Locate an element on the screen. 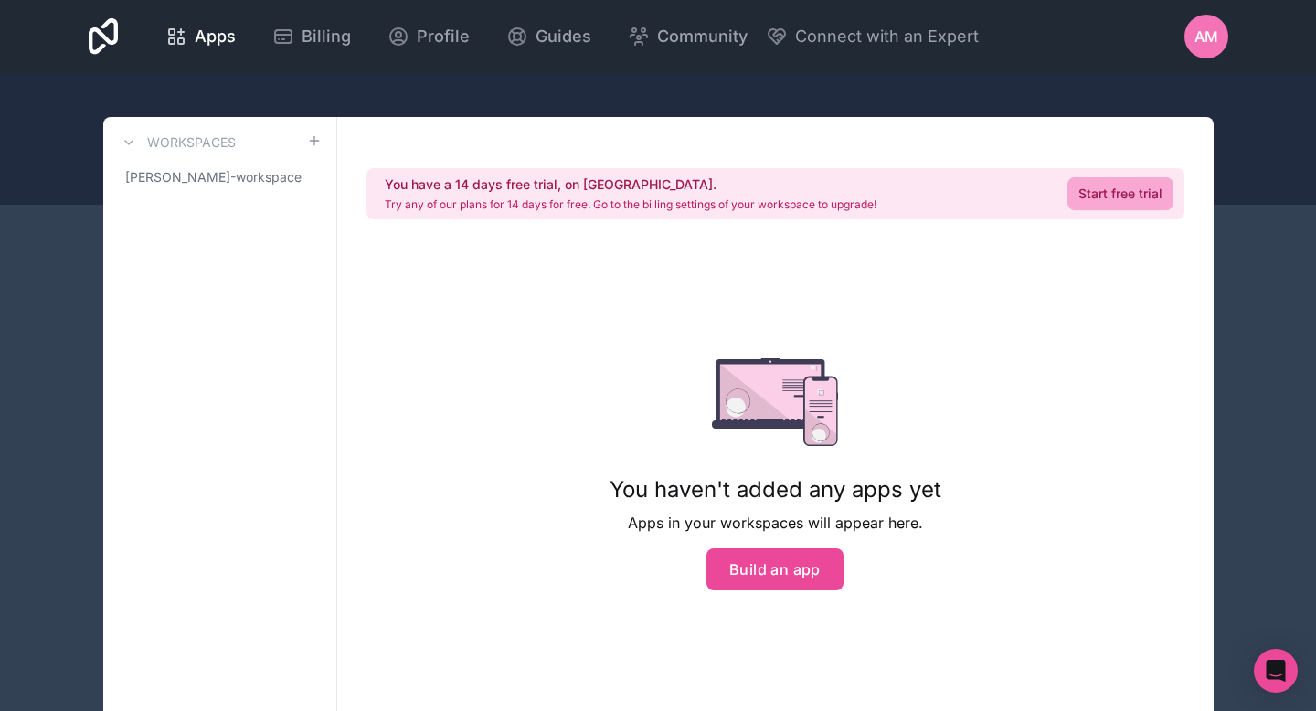  span: AM is located at coordinates (1207, 37).